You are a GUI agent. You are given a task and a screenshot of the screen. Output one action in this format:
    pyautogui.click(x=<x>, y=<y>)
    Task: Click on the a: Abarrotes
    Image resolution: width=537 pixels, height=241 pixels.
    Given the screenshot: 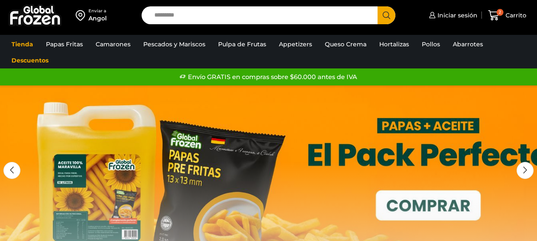 What is the action you would take?
    pyautogui.click(x=467, y=44)
    